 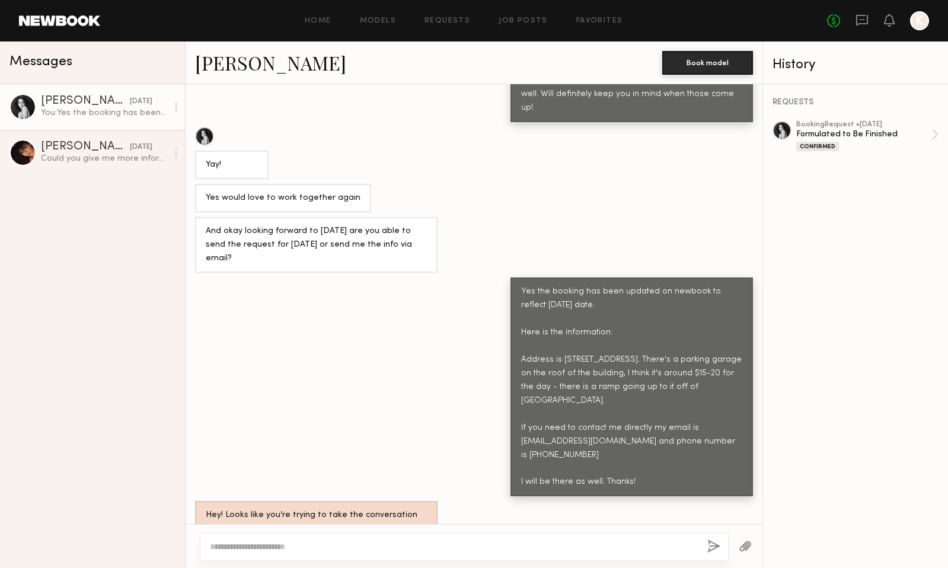 What do you see at coordinates (316, 536) in the screenshot?
I see `div: Hey! Looks like you’re trying to take the conversation off Newbook. Unless absolutely necessary, ...` at bounding box center [316, 536].